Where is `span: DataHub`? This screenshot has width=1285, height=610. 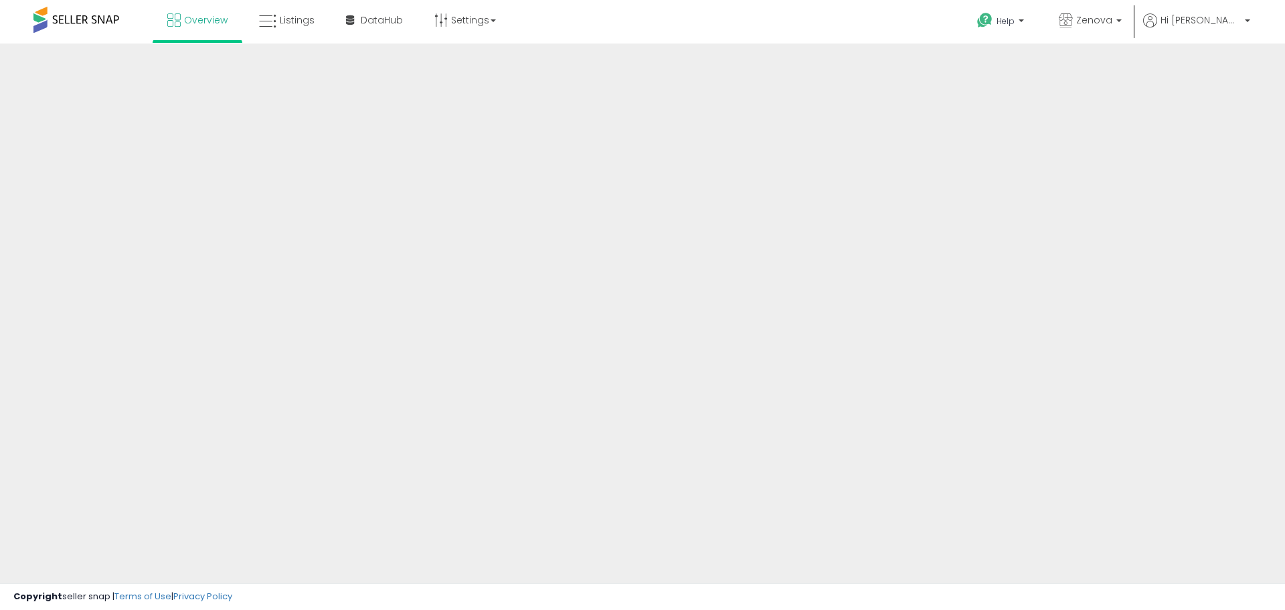 span: DataHub is located at coordinates (382, 20).